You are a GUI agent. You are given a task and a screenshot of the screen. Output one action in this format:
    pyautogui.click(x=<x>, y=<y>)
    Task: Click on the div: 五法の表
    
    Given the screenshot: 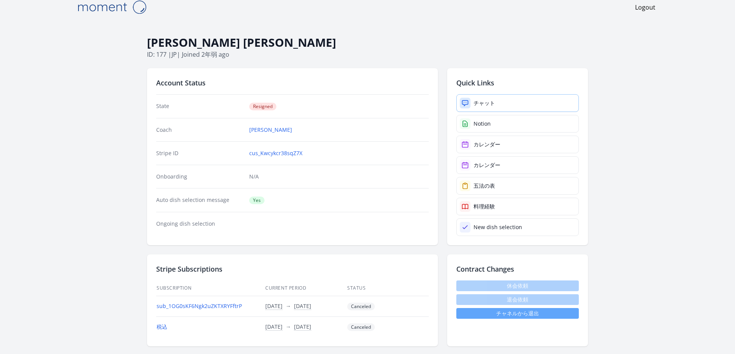 What is the action you would take?
    pyautogui.click(x=484, y=186)
    